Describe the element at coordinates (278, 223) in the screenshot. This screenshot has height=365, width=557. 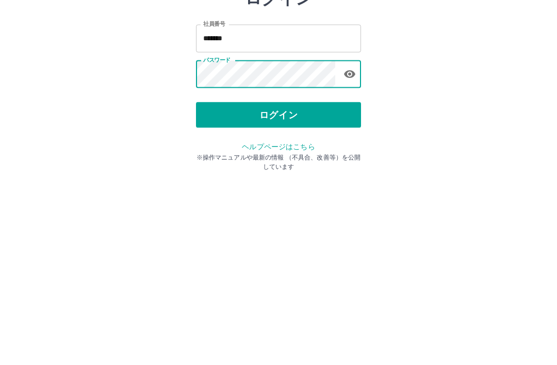
I see `a: ヘルプページはこちら` at that location.